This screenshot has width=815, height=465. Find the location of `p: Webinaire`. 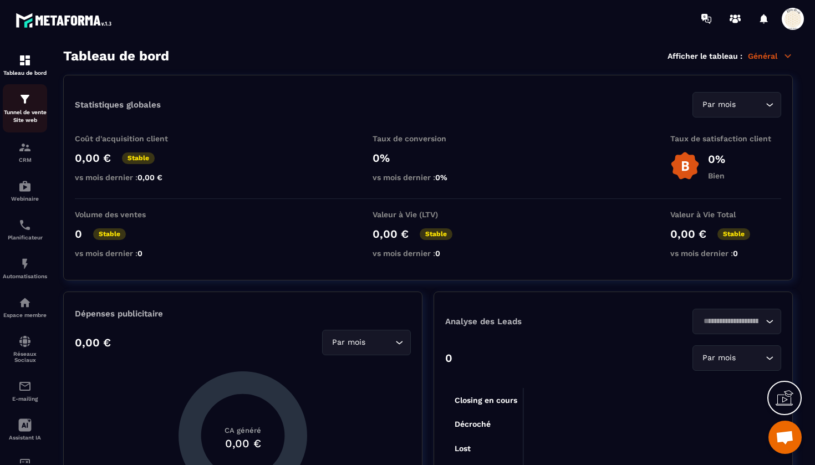

p: Webinaire is located at coordinates (25, 199).